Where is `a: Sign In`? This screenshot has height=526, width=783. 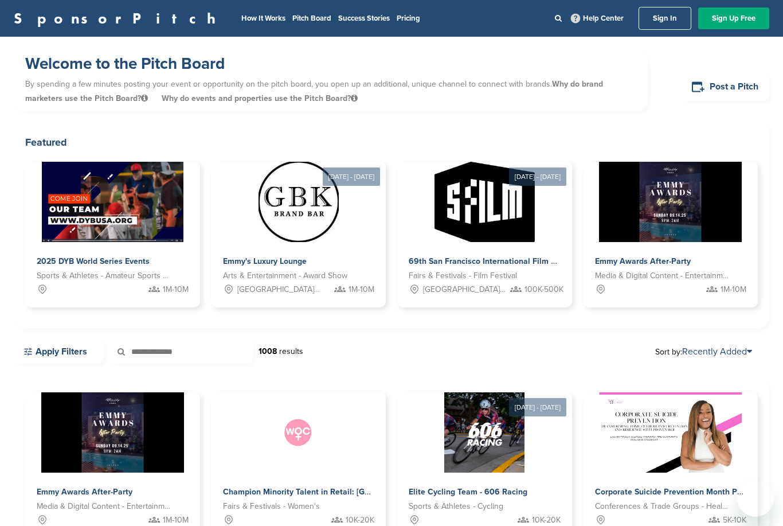 a: Sign In is located at coordinates (665, 18).